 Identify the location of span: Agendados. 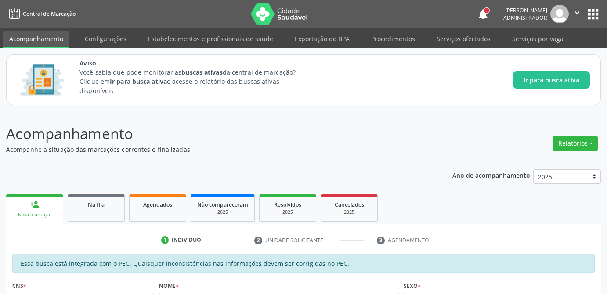
(158, 205).